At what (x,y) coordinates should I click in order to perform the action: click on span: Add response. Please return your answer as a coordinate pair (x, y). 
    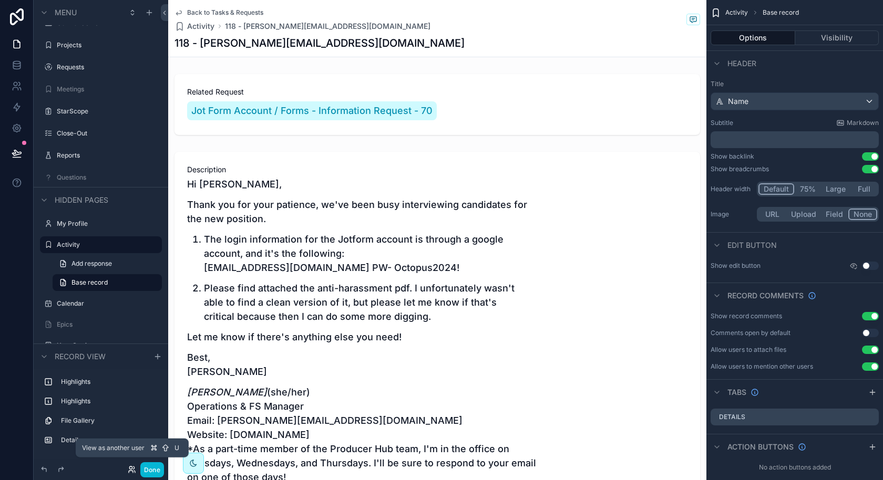
    Looking at the image, I should click on (91, 264).